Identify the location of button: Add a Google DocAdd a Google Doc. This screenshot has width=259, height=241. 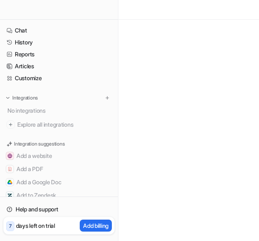
(59, 182).